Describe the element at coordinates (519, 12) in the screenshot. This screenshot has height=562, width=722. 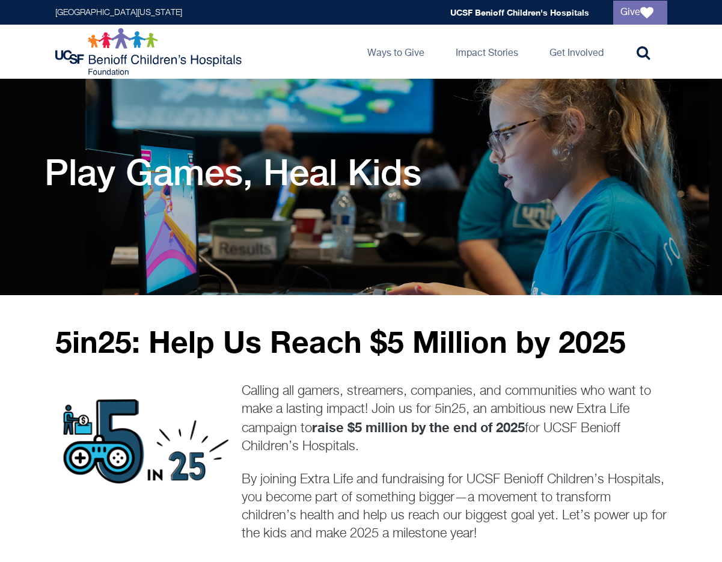
I see `a: UCSF Benioff Children's Hospitals` at that location.